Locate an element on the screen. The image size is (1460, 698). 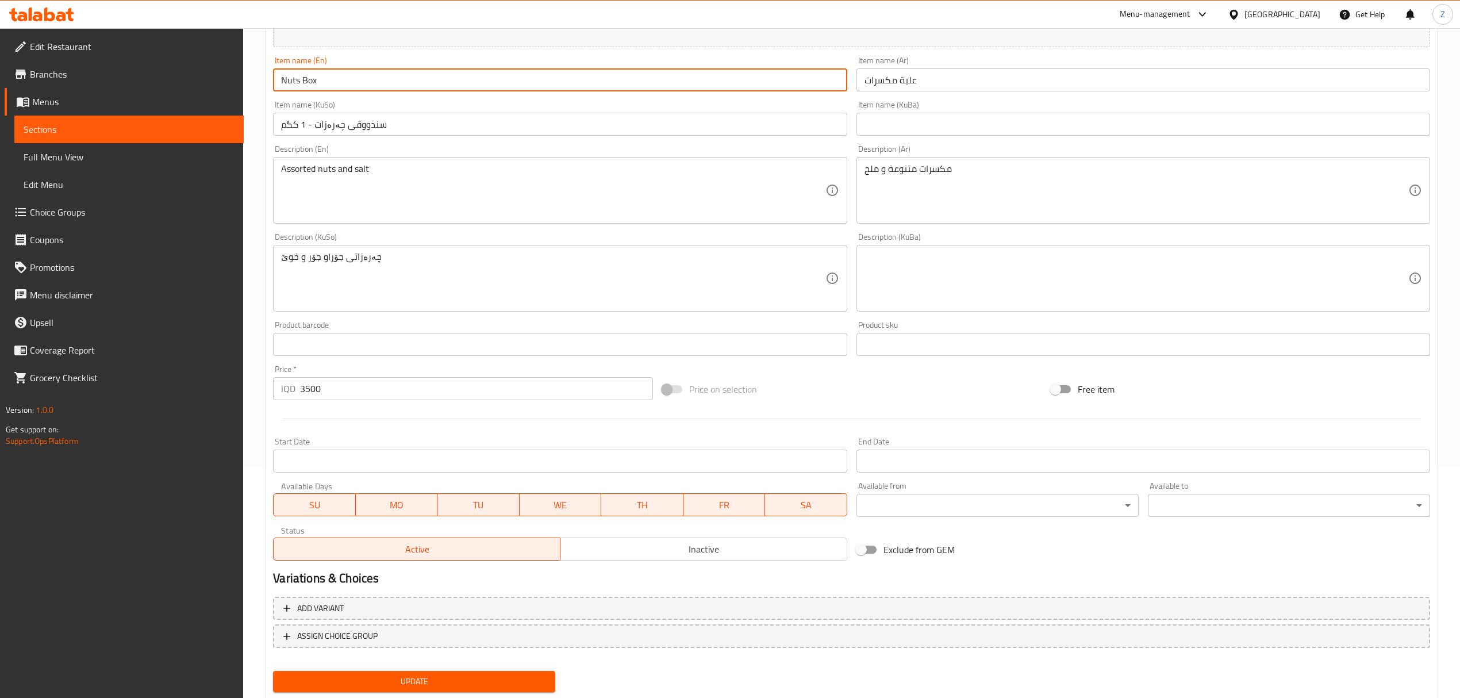
button: Active is located at coordinates (417, 549).